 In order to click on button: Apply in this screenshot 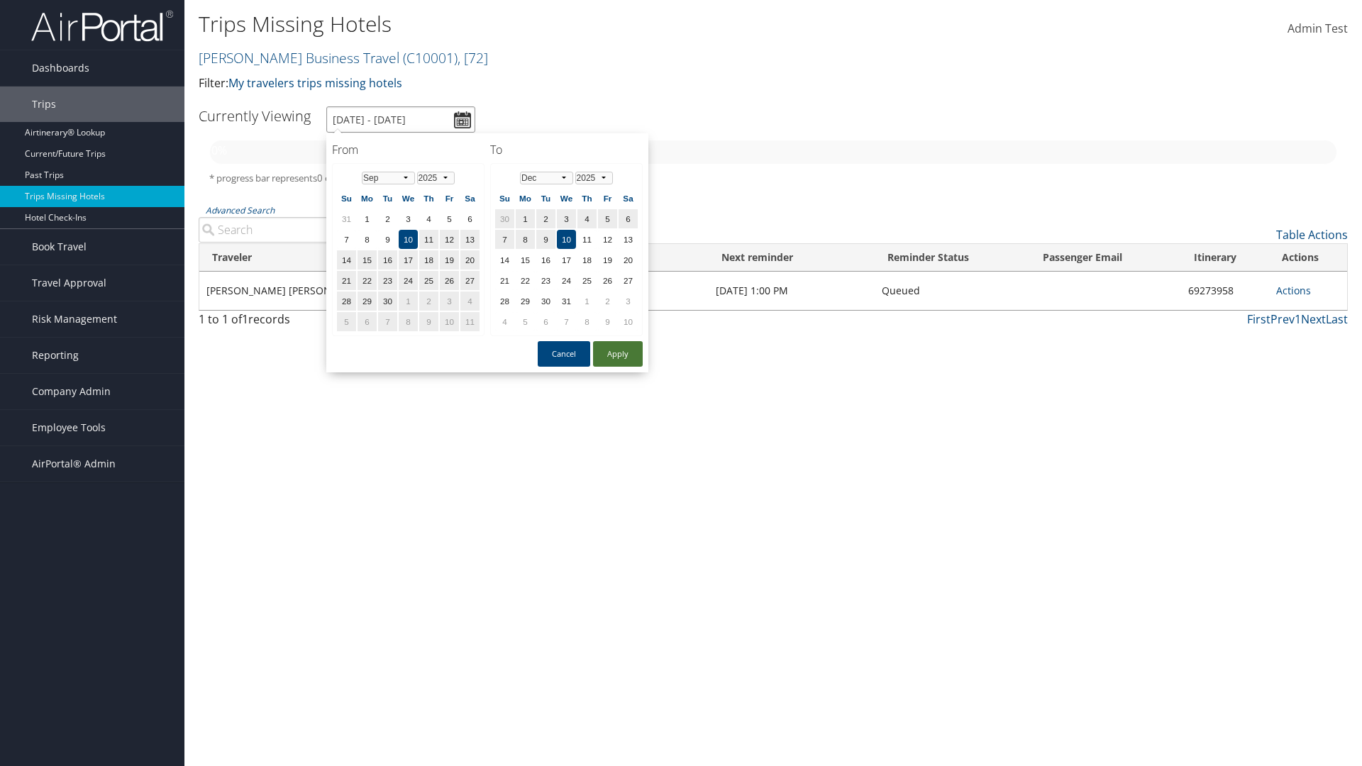, I will do `click(618, 354)`.